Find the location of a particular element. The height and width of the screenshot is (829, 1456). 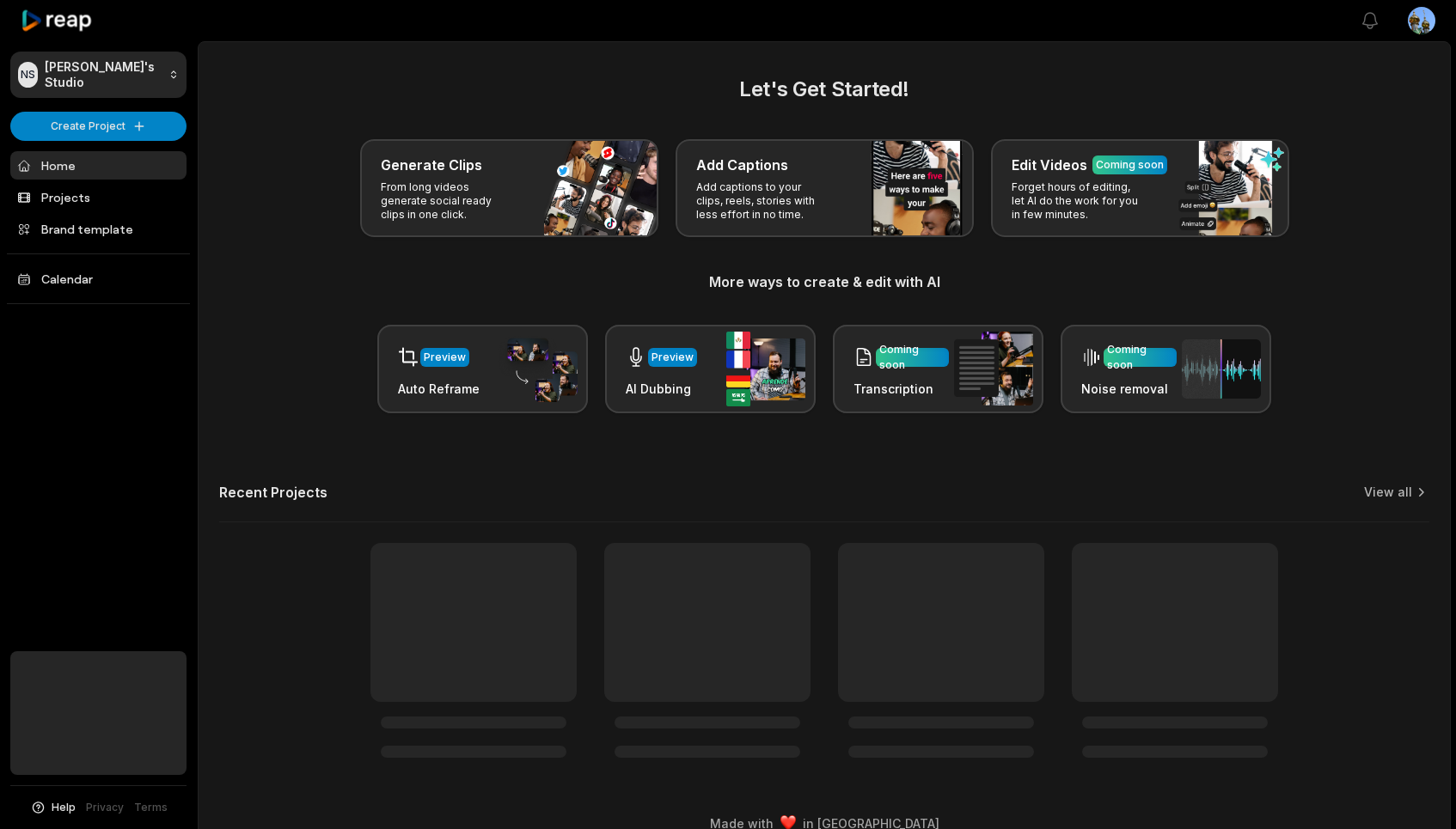

h3: Auto Reframe is located at coordinates (439, 388).